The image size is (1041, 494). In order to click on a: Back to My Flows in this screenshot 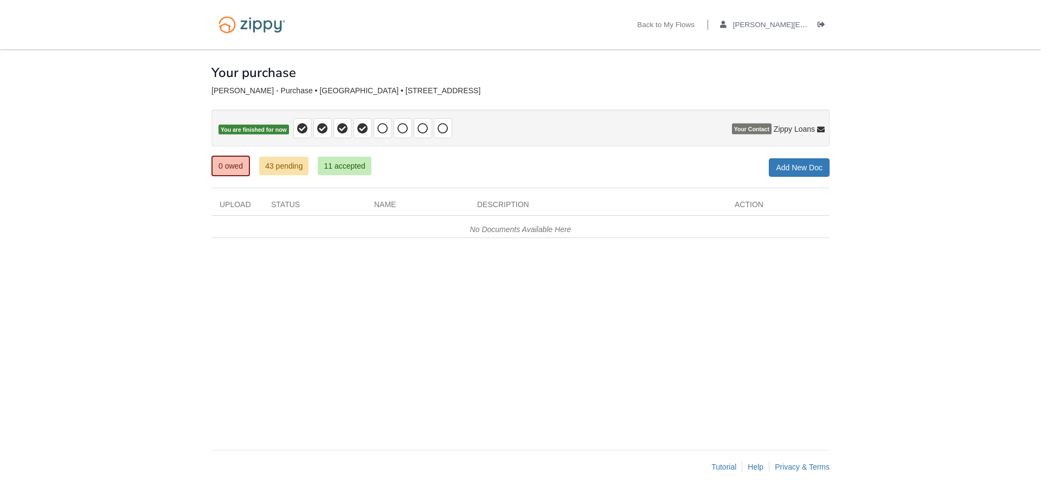, I will do `click(666, 26)`.